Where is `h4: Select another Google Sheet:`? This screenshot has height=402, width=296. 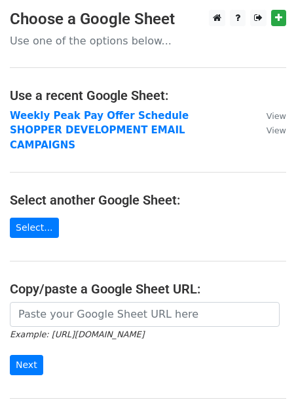
h4: Select another Google Sheet: is located at coordinates (148, 200).